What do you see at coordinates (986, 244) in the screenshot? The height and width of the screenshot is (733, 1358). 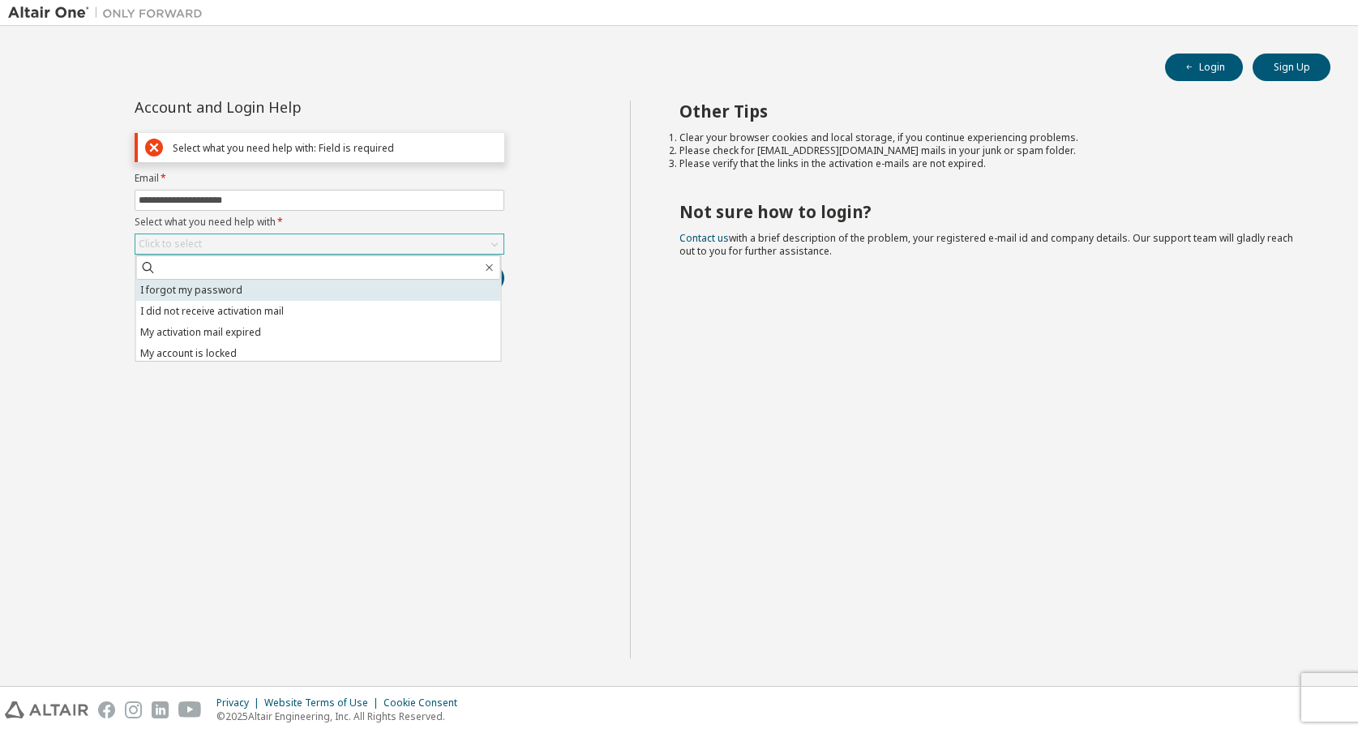 I see `span: with a brief description of the problem, your registered e-mail id and company details. Our suppo...` at bounding box center [986, 244].